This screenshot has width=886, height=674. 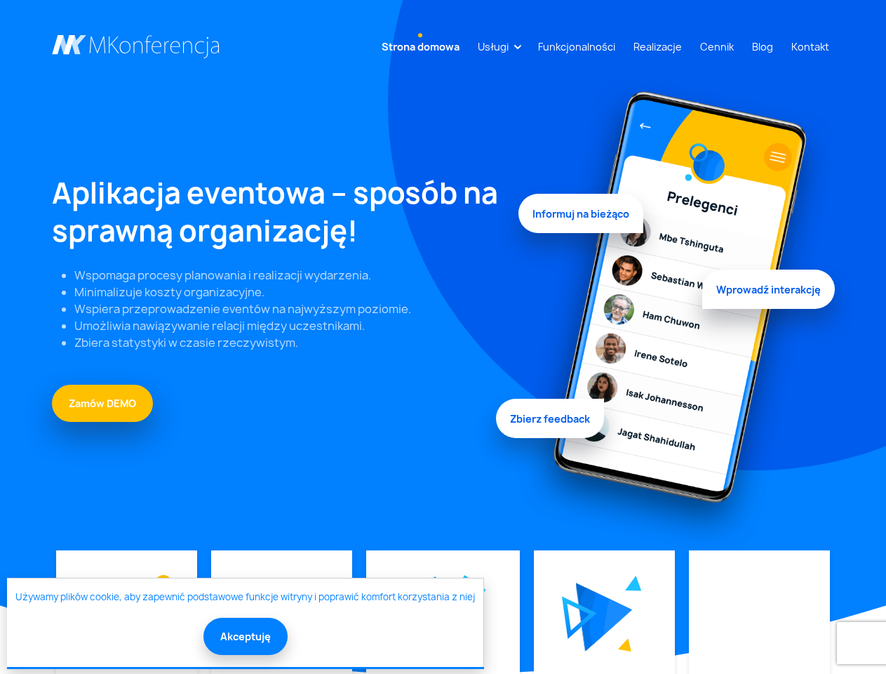 I want to click on span: Wprowadź interakcję, so click(x=768, y=290).